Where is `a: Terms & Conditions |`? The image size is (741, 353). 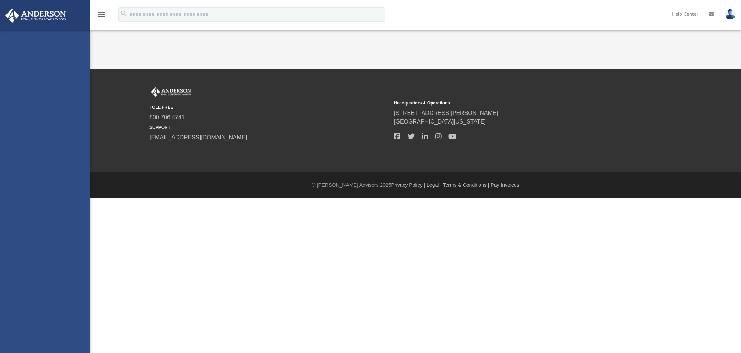 a: Terms & Conditions | is located at coordinates (466, 185).